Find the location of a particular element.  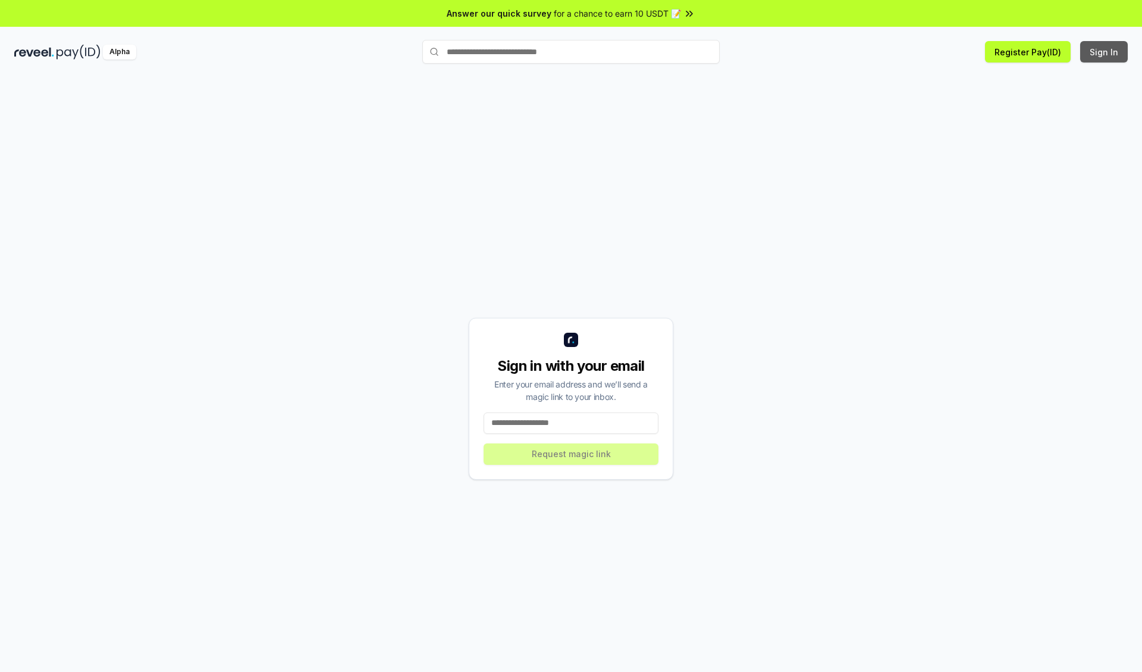

div: Alpha is located at coordinates (120, 52).